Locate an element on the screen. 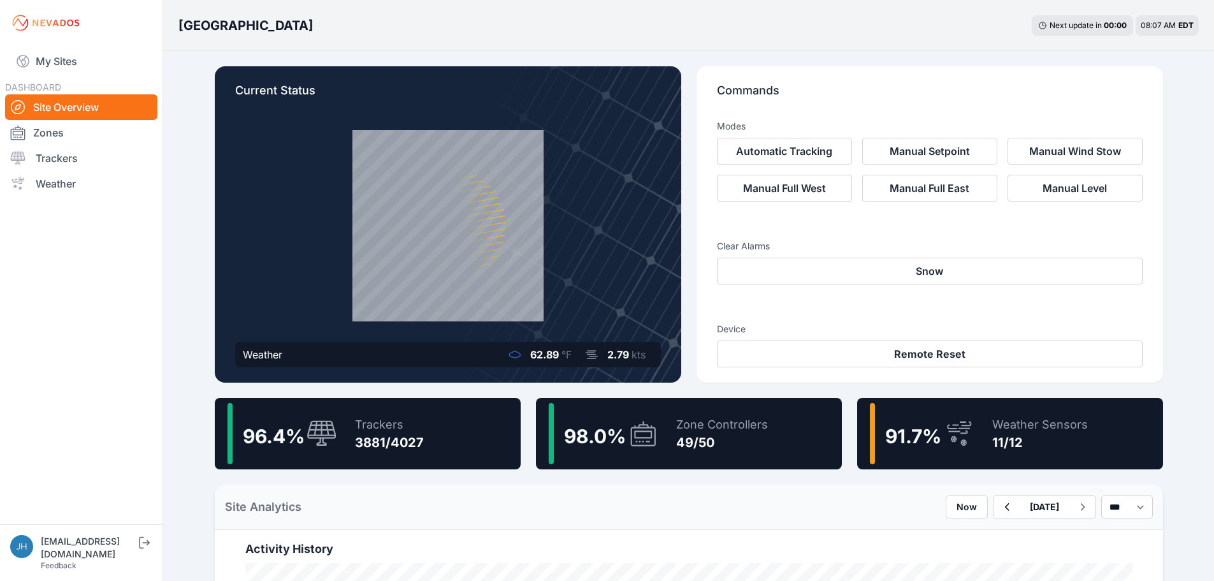 The width and height of the screenshot is (1214, 581). p: Current Status is located at coordinates (448, 96).